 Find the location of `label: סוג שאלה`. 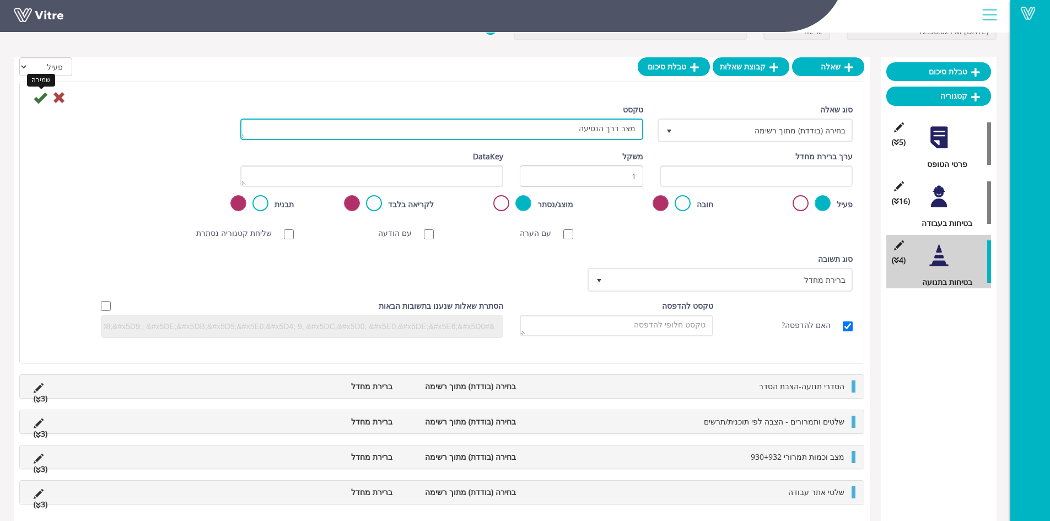

label: סוג שאלה is located at coordinates (836, 110).